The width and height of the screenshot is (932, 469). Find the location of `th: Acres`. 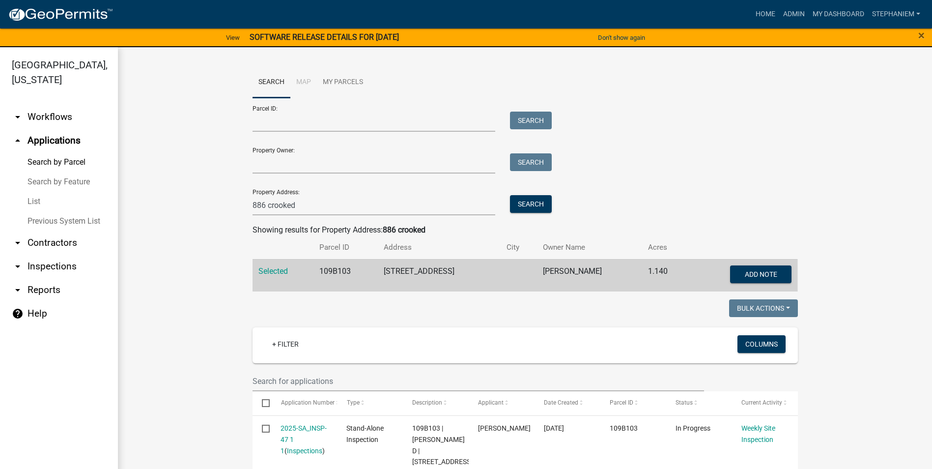

th: Acres is located at coordinates (665, 247).